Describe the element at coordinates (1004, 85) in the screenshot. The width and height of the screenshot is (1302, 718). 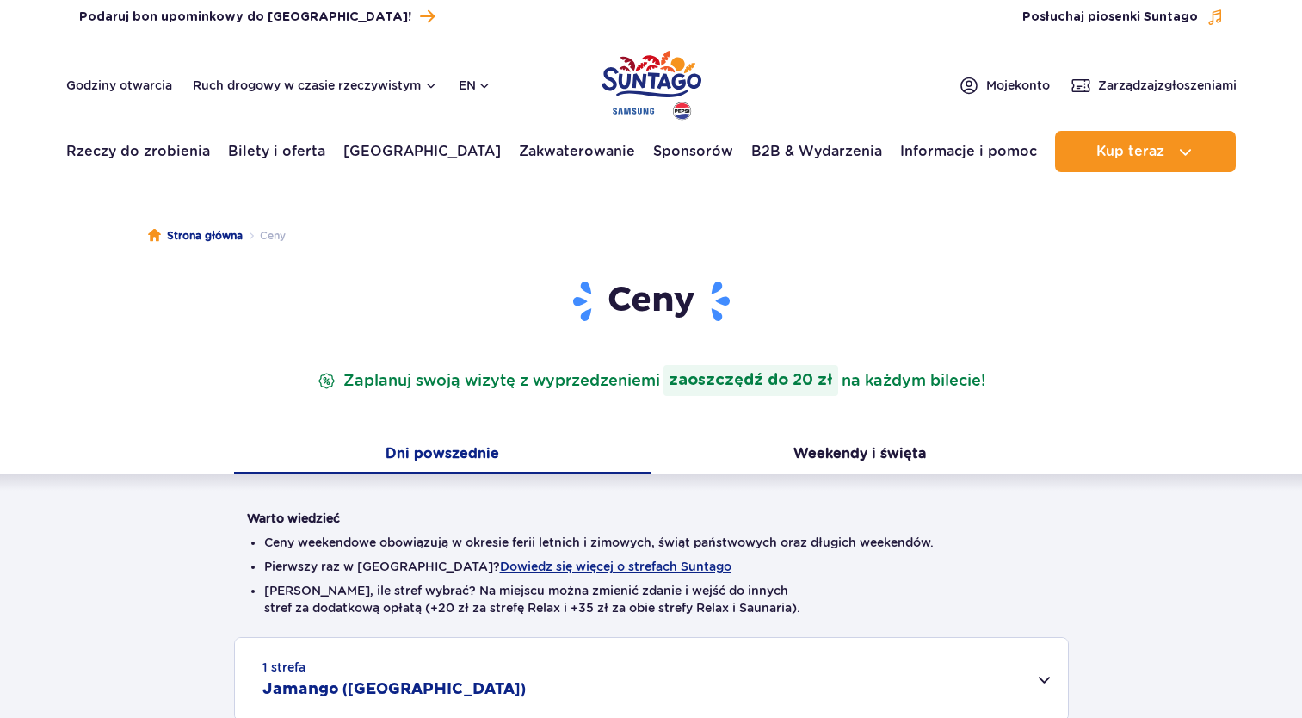
I see `a: Mojekonto` at that location.